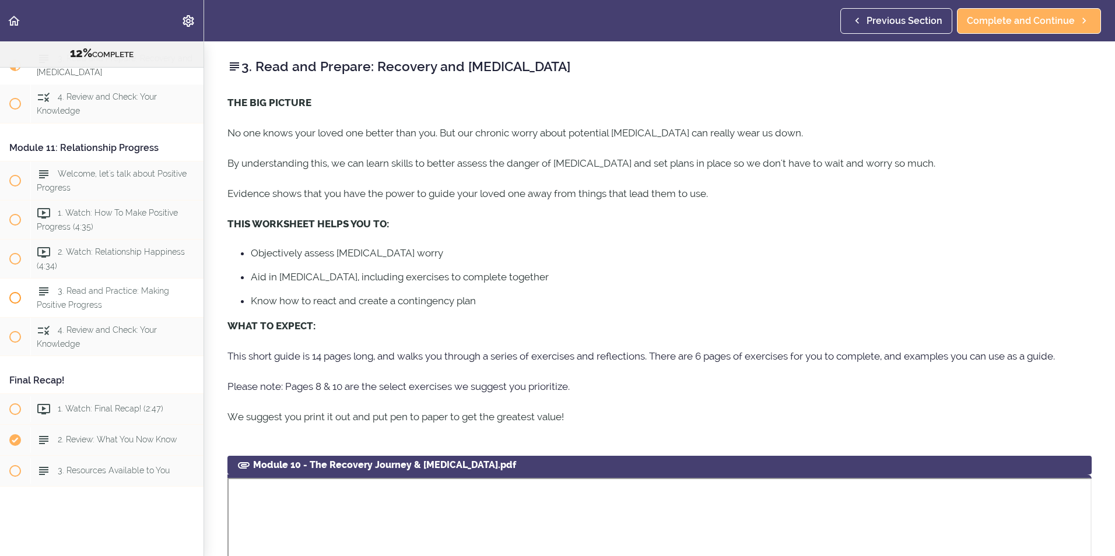 The width and height of the screenshot is (1115, 556). Describe the element at coordinates (395, 417) in the screenshot. I see `span: We suggest you print it out and put pen to paper to get the greatest value!` at that location.